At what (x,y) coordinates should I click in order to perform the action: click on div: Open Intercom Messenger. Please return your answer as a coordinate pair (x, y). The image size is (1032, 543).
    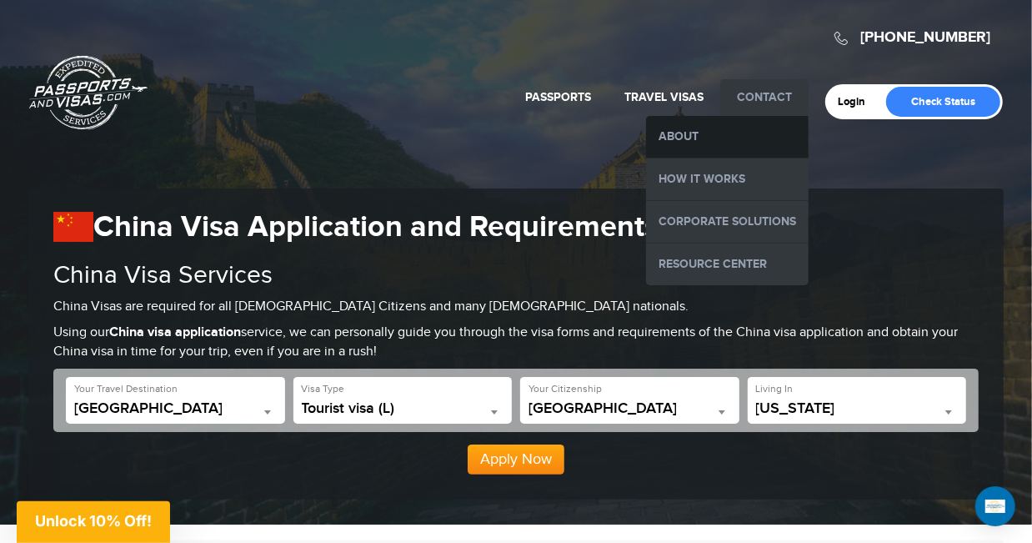
    Looking at the image, I should click on (995, 506).